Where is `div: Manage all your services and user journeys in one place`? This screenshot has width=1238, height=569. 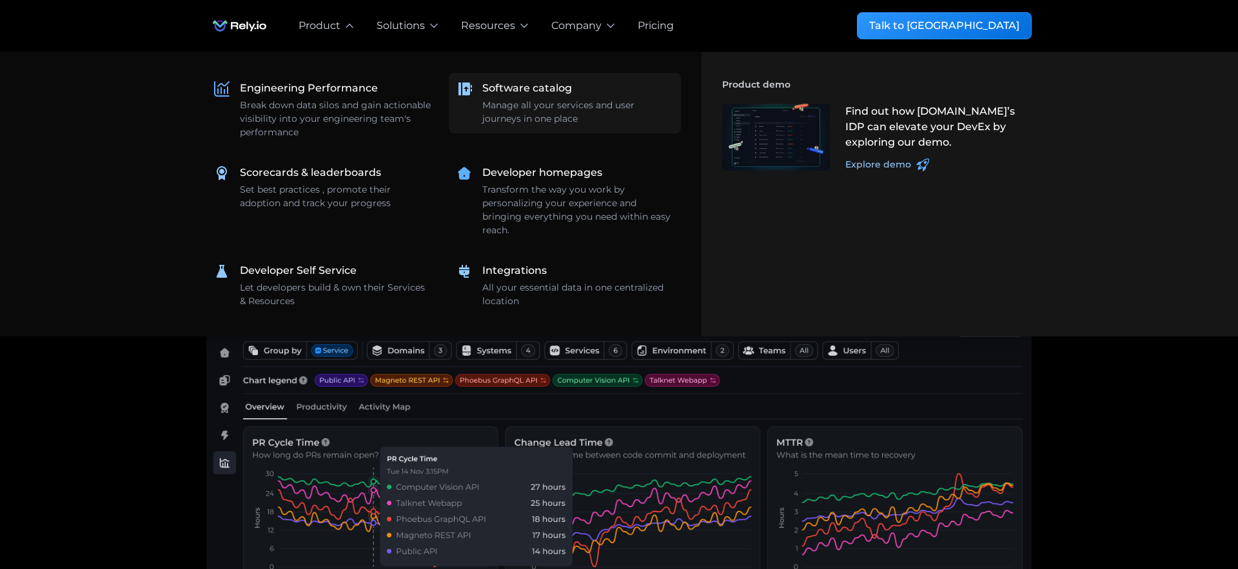
div: Manage all your services and user journeys in one place is located at coordinates (578, 112).